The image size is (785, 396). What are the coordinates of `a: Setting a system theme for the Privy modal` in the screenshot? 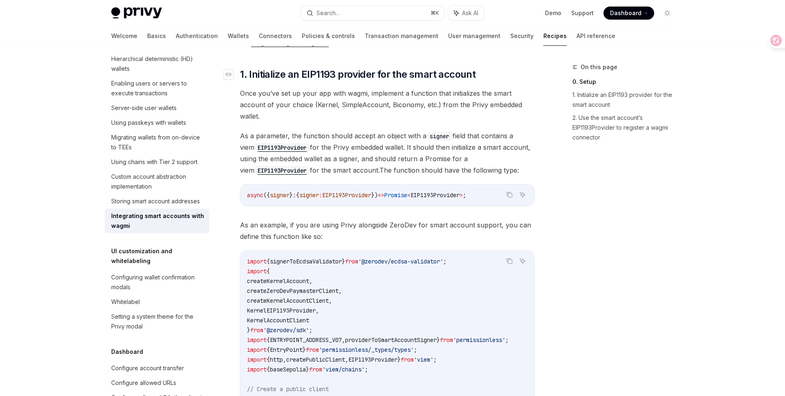 It's located at (157, 321).